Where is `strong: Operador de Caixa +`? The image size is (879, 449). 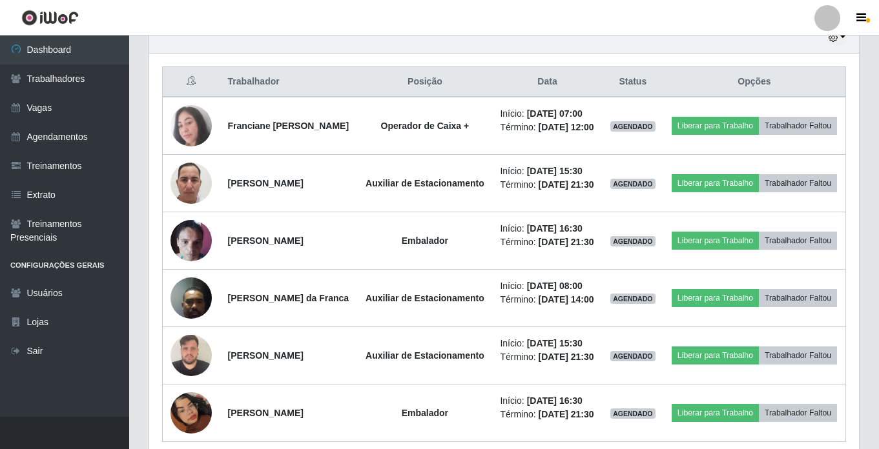 strong: Operador de Caixa + is located at coordinates (425, 126).